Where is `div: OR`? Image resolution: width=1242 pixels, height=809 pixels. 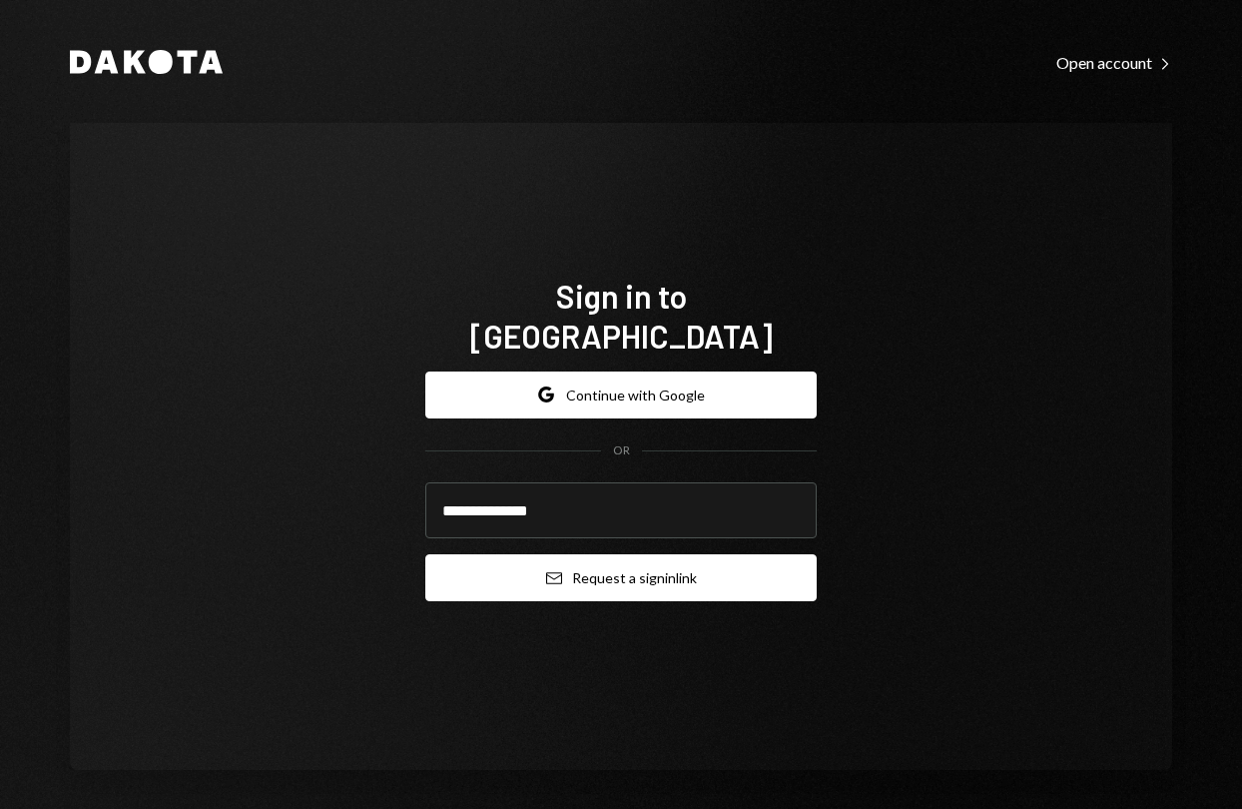
div: OR is located at coordinates (621, 450).